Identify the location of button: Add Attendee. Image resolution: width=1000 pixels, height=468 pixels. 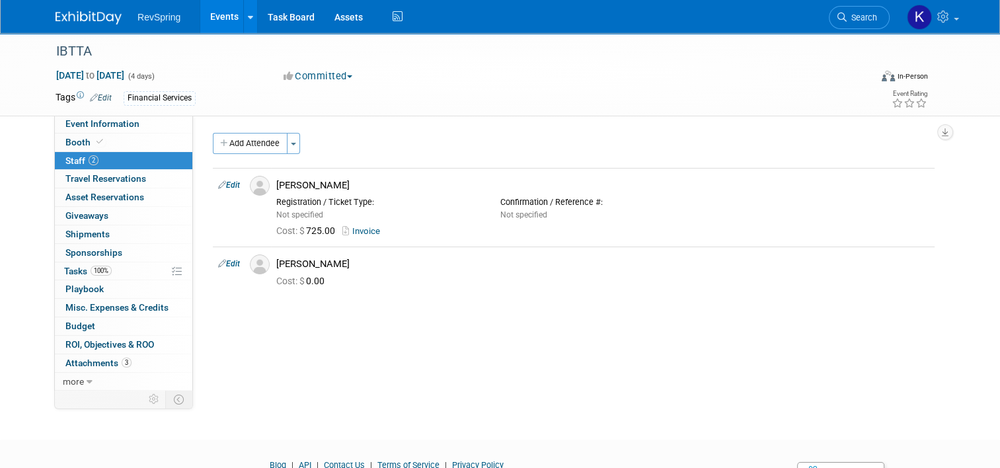
(250, 143).